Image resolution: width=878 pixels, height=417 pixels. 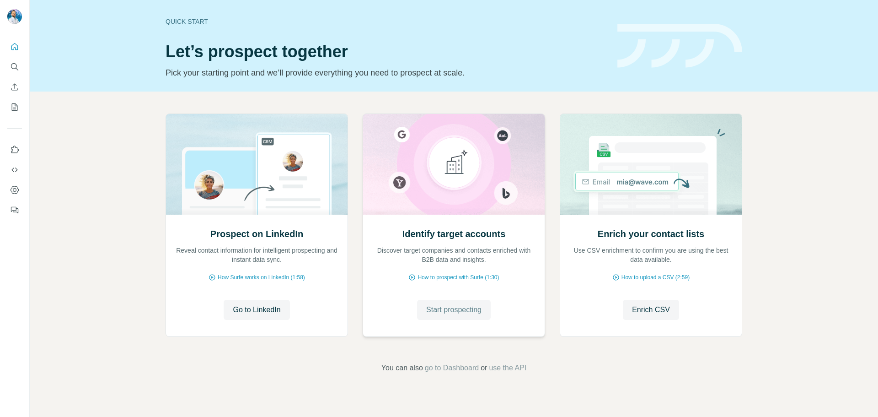 I want to click on span: How to upload a CSV (2:59), so click(x=655, y=277).